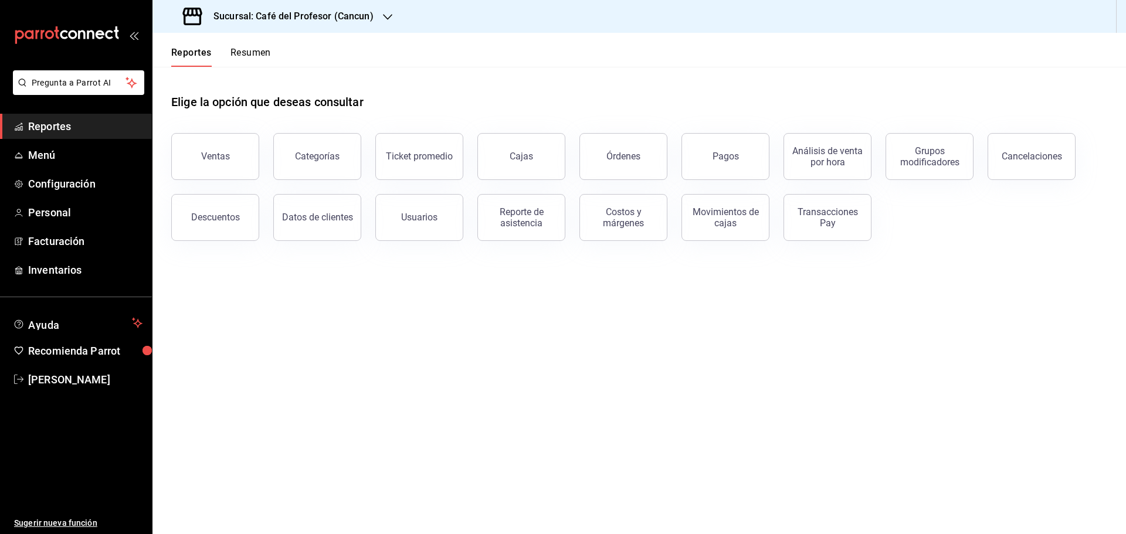 Image resolution: width=1126 pixels, height=534 pixels. Describe the element at coordinates (419, 156) in the screenshot. I see `div: Ticket promedio` at that location.